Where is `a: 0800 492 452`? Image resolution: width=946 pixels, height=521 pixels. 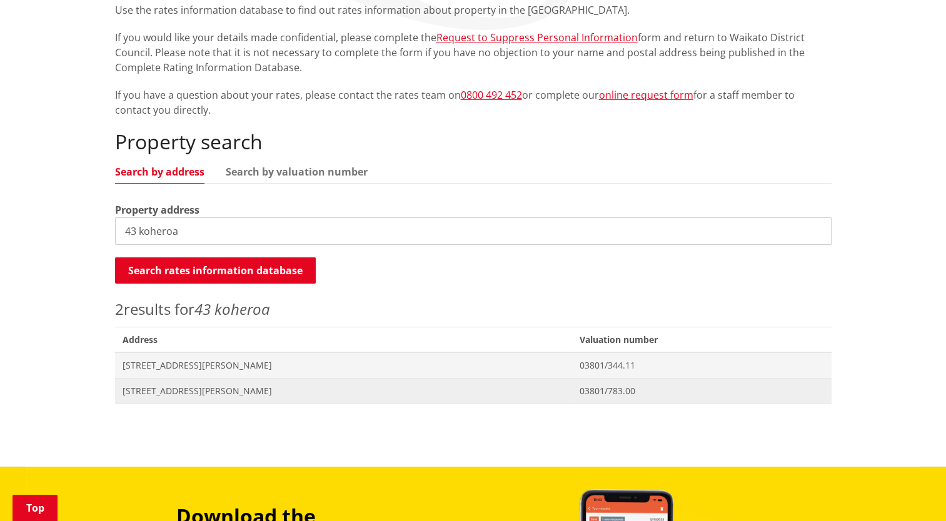
a: 0800 492 452 is located at coordinates (491, 95).